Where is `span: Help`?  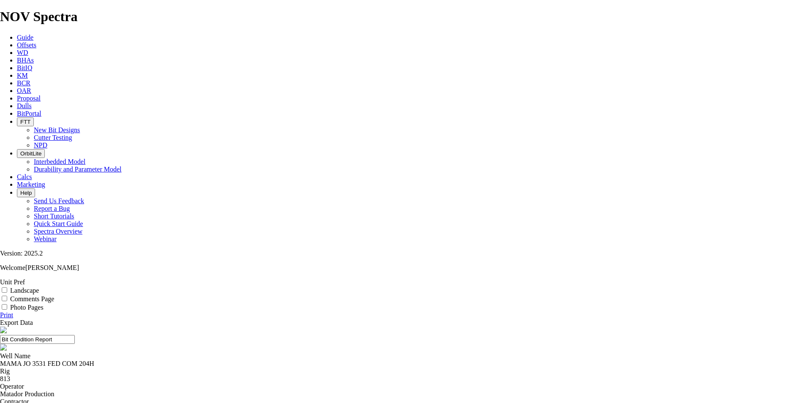
span: Help is located at coordinates (26, 193).